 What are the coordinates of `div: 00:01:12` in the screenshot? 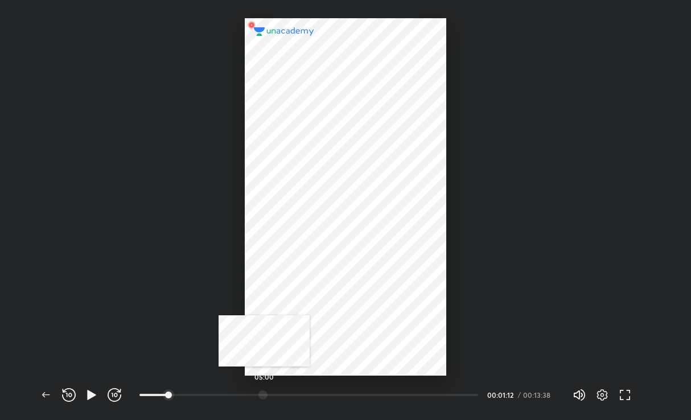 It's located at (501, 395).